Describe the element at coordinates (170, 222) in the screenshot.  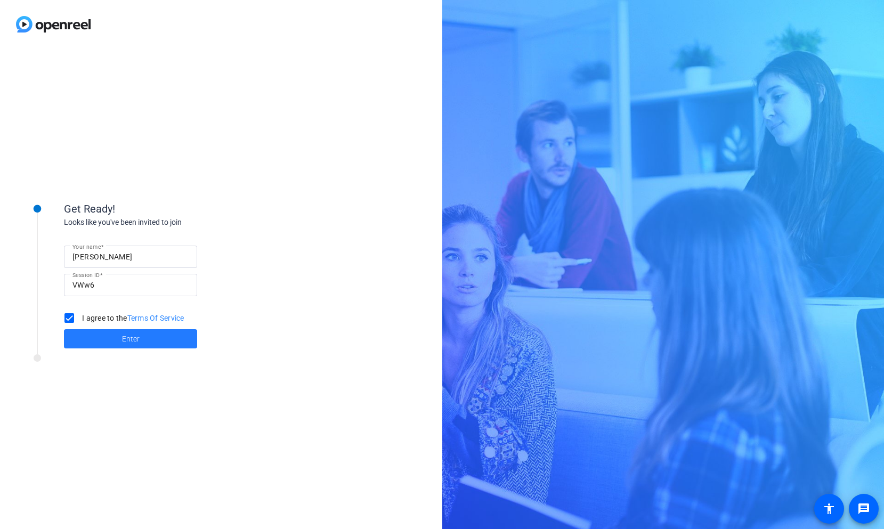
I see `div: Looks like you've been invited to join` at that location.